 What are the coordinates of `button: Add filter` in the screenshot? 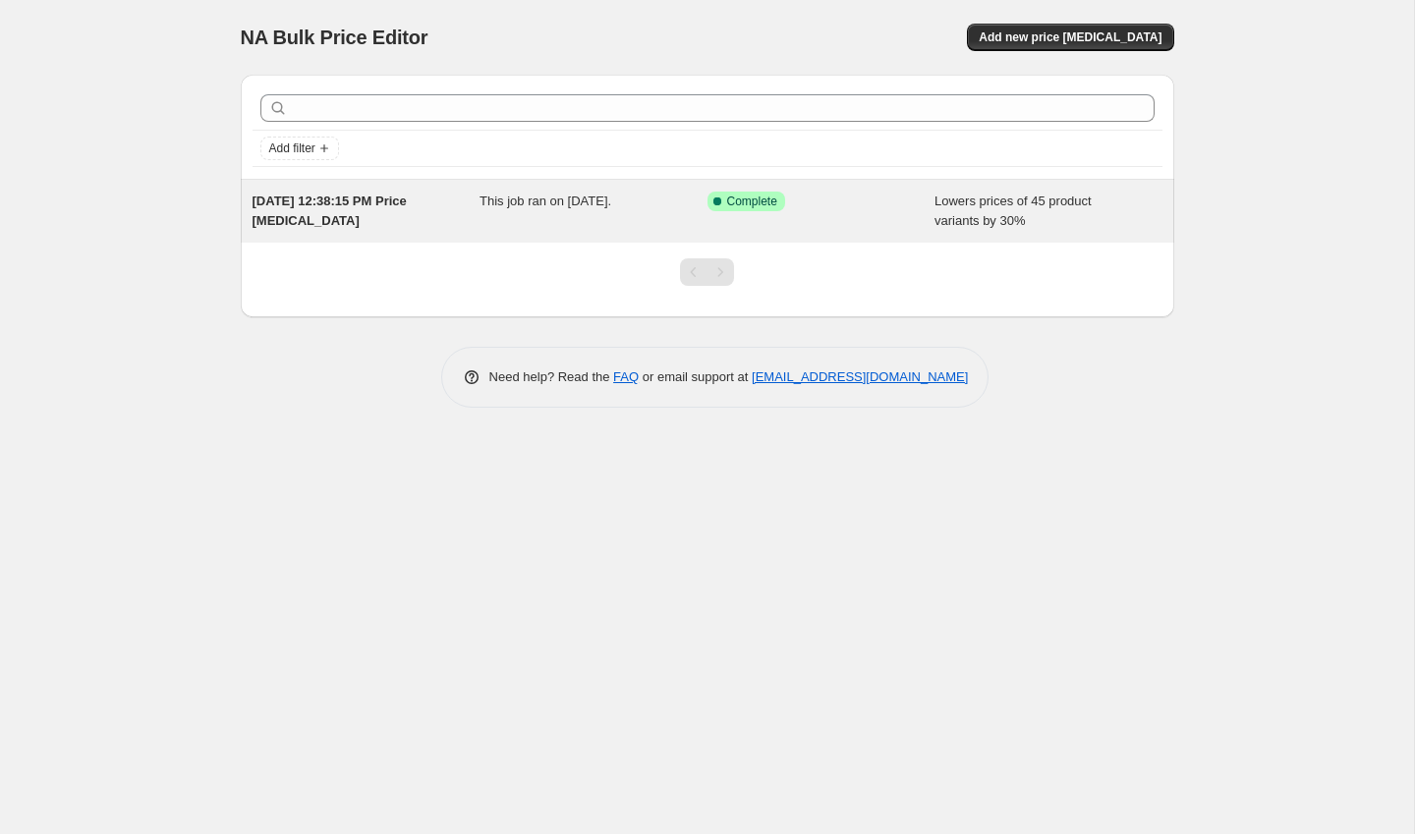 It's located at (300, 148).